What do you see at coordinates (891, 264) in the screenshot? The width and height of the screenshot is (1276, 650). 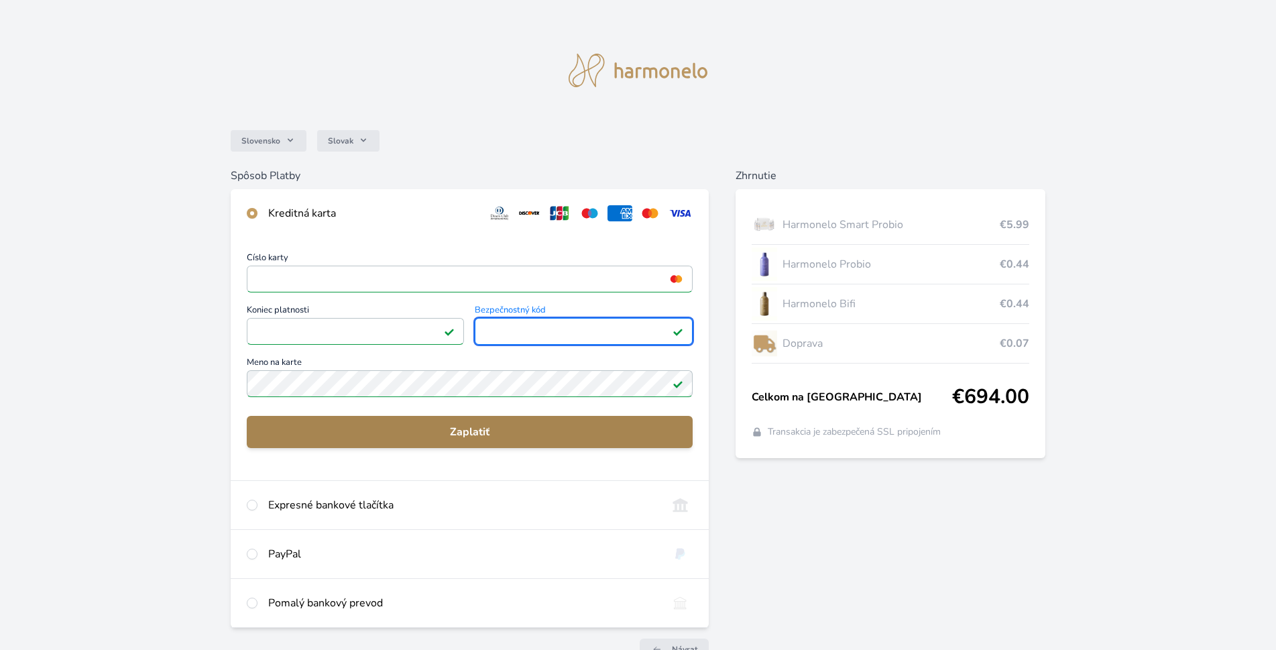 I see `span: Harmonelo Probio` at bounding box center [891, 264].